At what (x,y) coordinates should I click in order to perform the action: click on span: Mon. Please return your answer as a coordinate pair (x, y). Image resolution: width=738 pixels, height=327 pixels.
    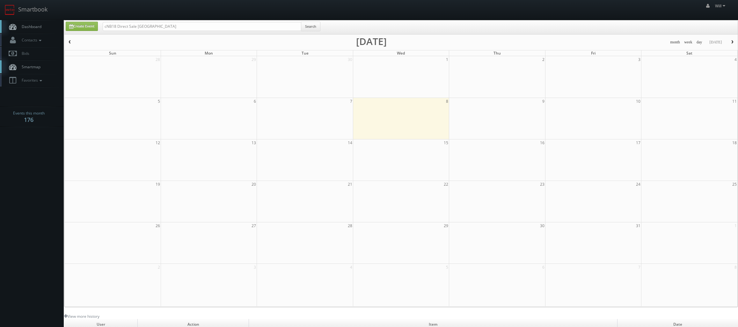
    Looking at the image, I should click on (209, 53).